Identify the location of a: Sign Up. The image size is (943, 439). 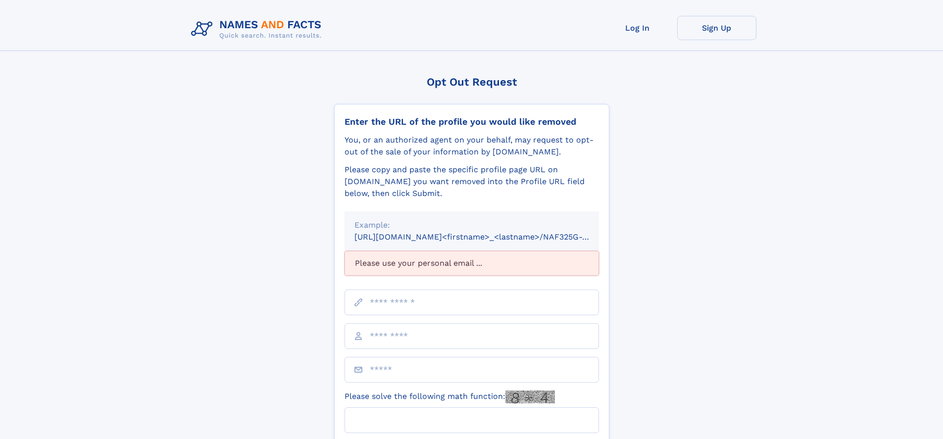
(717, 28).